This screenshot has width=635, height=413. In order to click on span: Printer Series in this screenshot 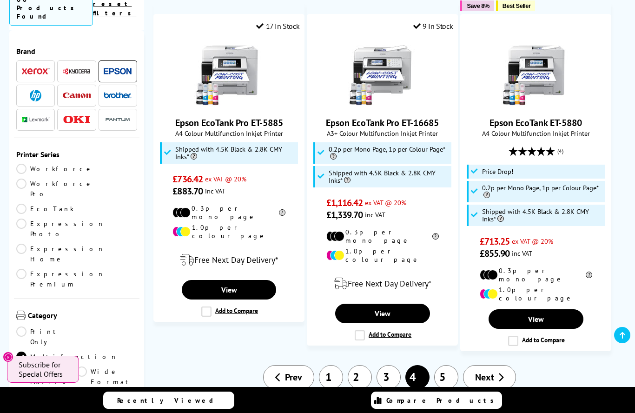, I will do `click(77, 154)`.